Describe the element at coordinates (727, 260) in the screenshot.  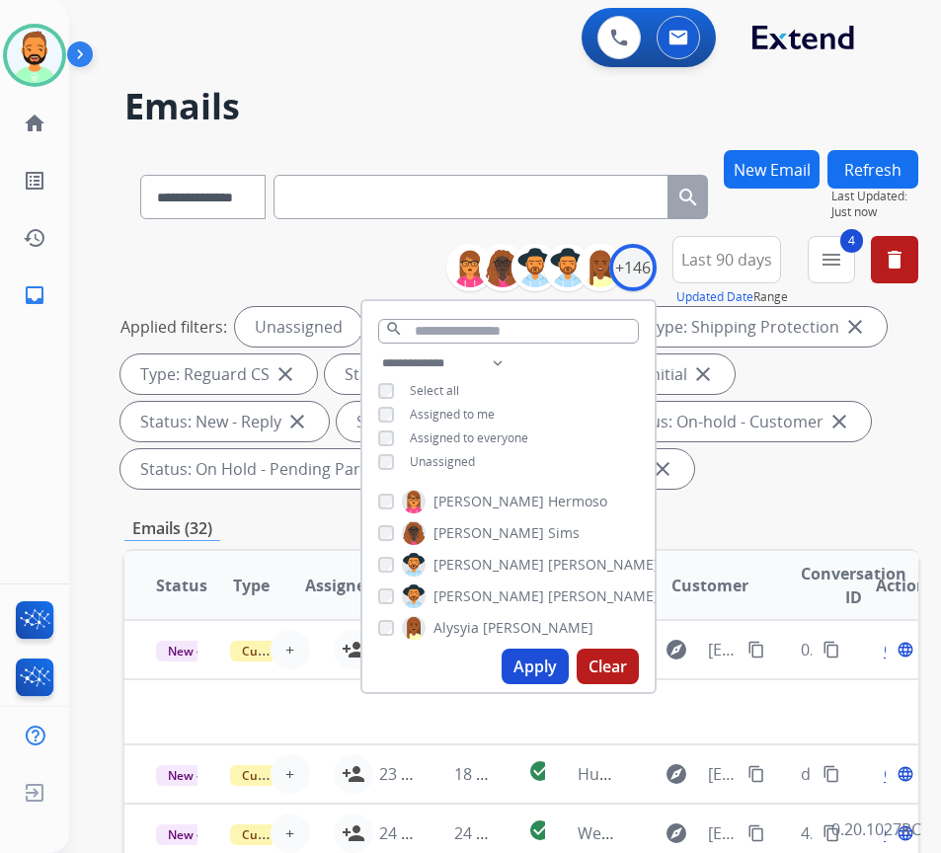
I see `span: Last 90 days` at that location.